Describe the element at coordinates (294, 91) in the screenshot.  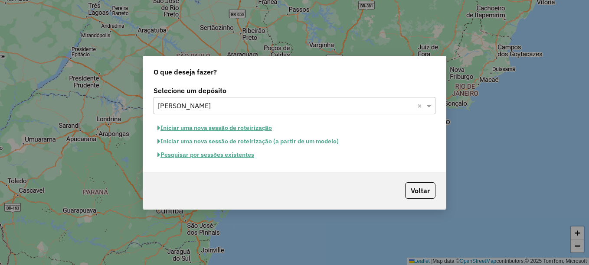
I see `label: Selecione um depósito` at that location.